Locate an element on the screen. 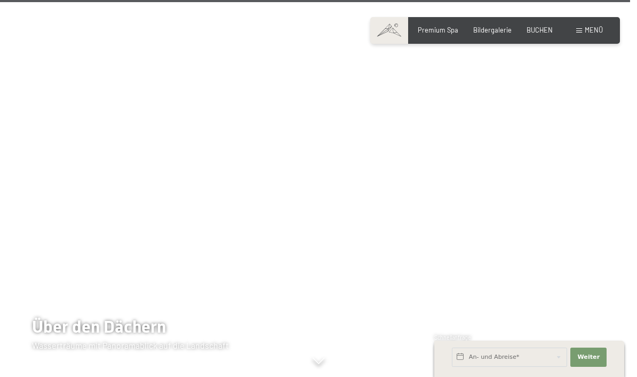 This screenshot has height=377, width=637. span: BUCHEN is located at coordinates (539, 30).